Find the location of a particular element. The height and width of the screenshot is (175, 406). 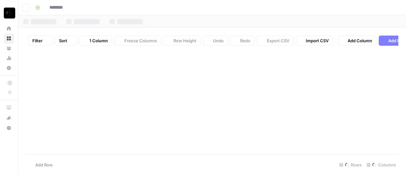

button: Row Height is located at coordinates (182, 41).